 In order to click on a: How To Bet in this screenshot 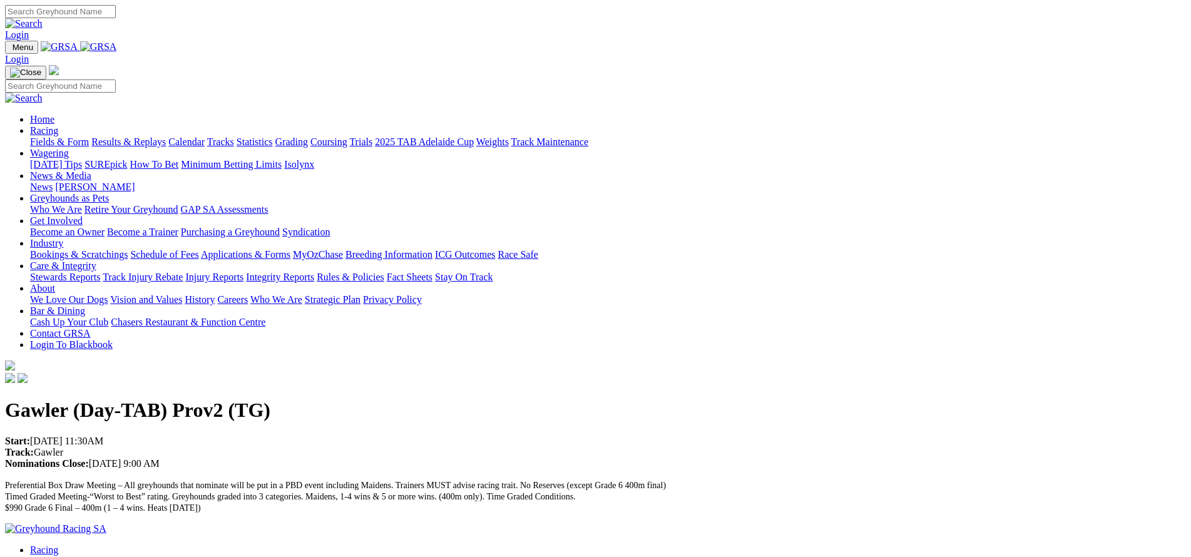, I will do `click(155, 164)`.